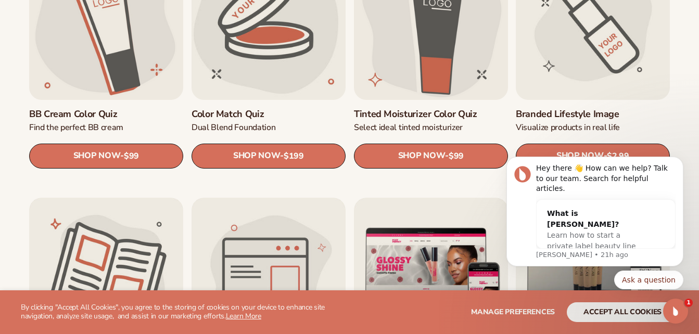 Image resolution: width=699 pixels, height=334 pixels. I want to click on span: Manage preferences, so click(513, 312).